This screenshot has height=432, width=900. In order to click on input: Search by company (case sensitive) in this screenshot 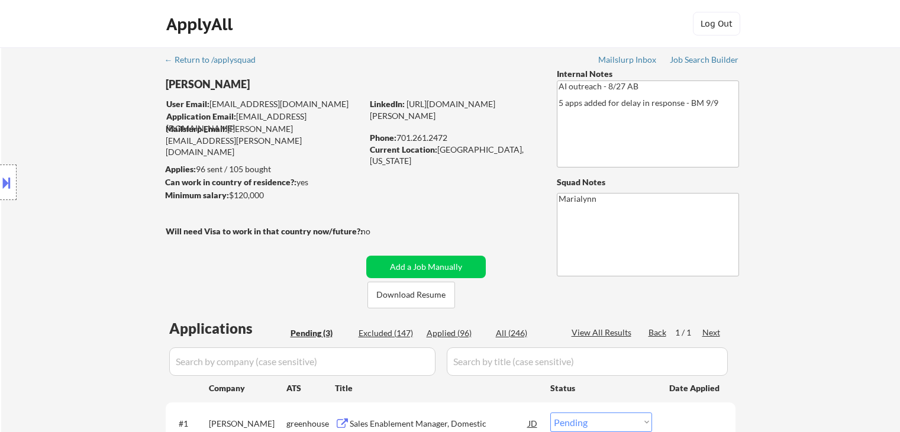, I will do `click(302, 361)`.